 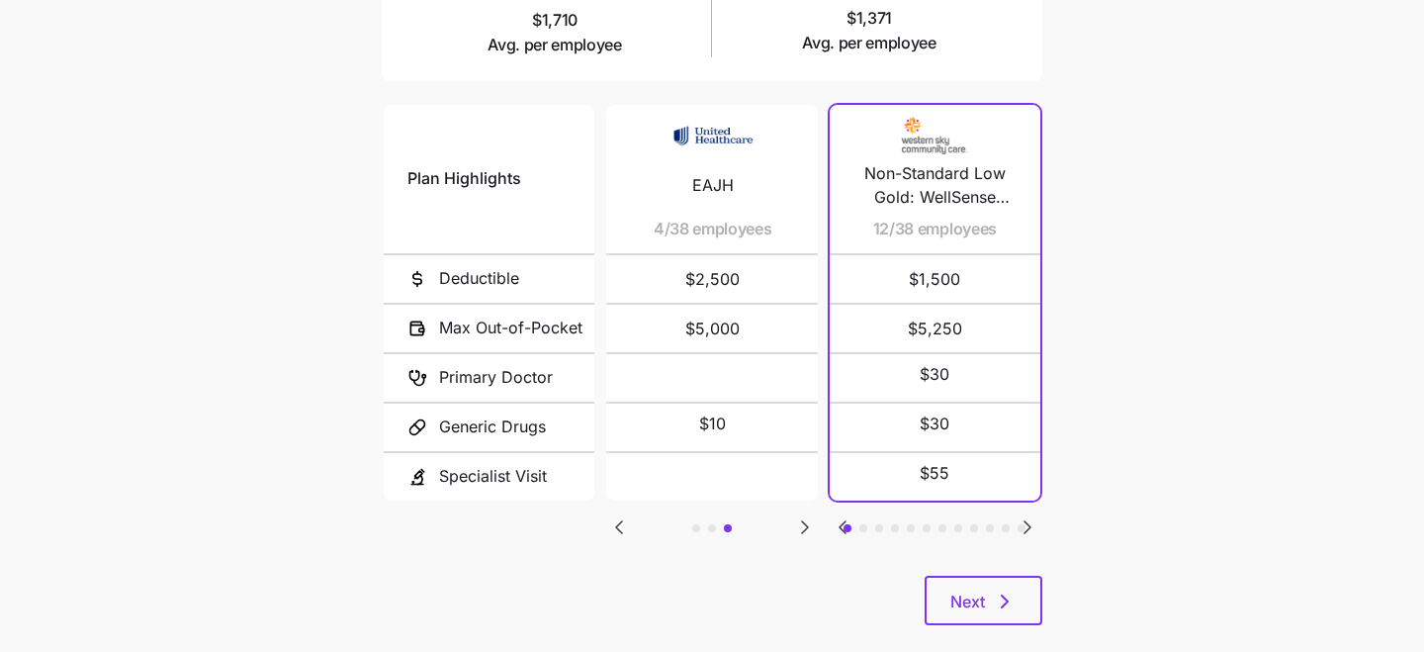 I want to click on span: Max Out-of-Pocket, so click(x=510, y=327).